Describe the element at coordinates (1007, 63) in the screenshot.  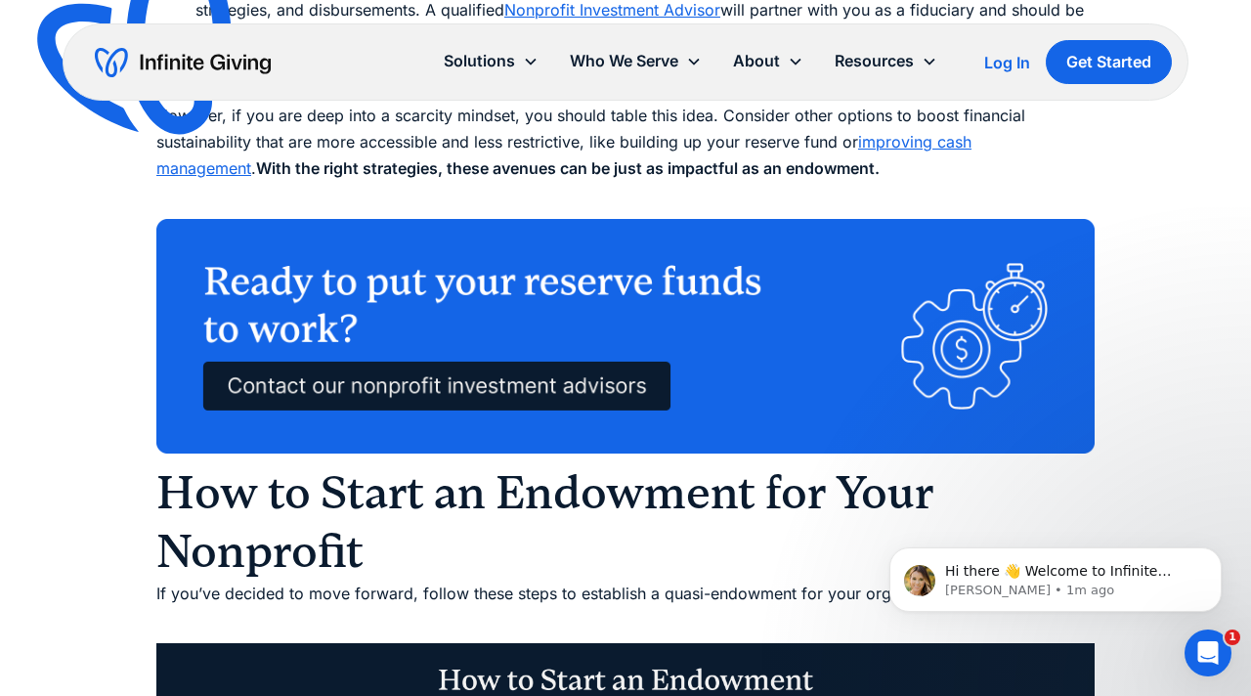
I see `a: Log In` at that location.